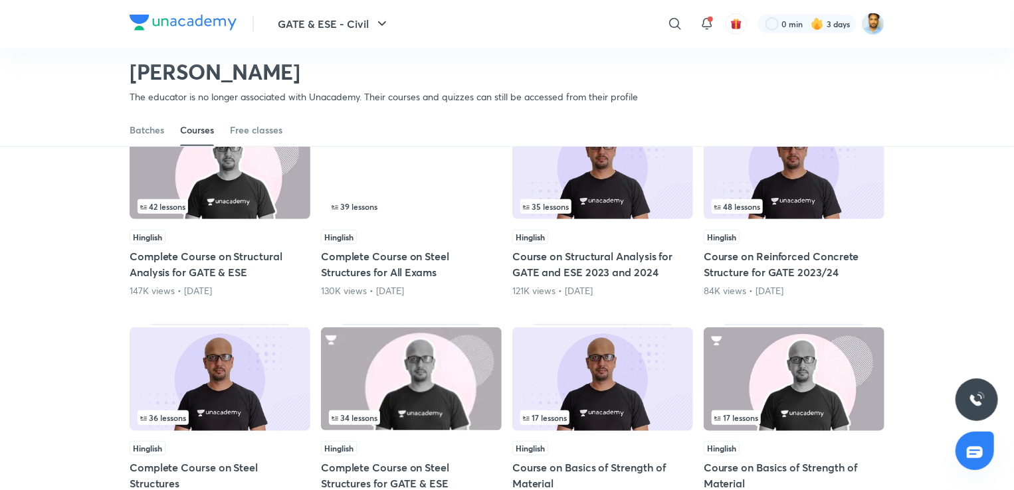 This screenshot has width=1014, height=490. What do you see at coordinates (220, 264) in the screenshot?
I see `h5: Complete Course on Structural Analysis for GATE & ESE` at bounding box center [220, 264].